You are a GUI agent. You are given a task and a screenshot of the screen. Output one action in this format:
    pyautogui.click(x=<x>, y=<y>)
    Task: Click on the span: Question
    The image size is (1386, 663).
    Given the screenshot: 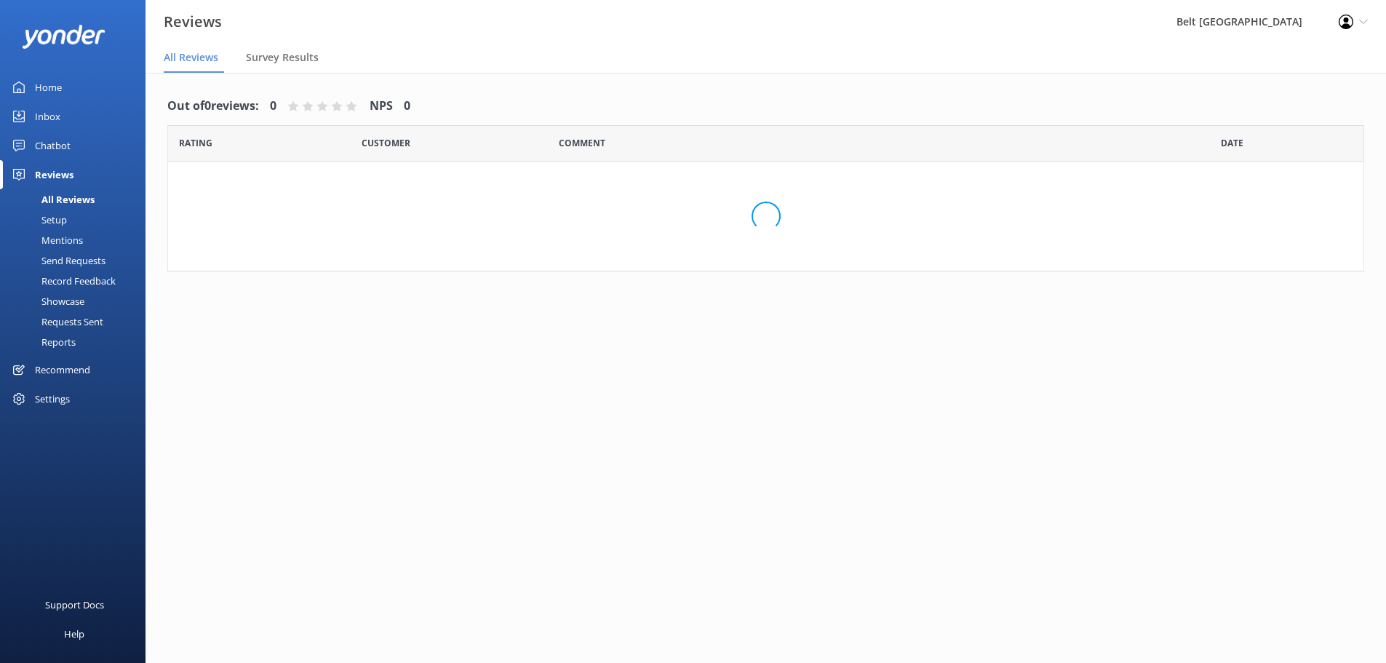 What is the action you would take?
    pyautogui.click(x=582, y=143)
    